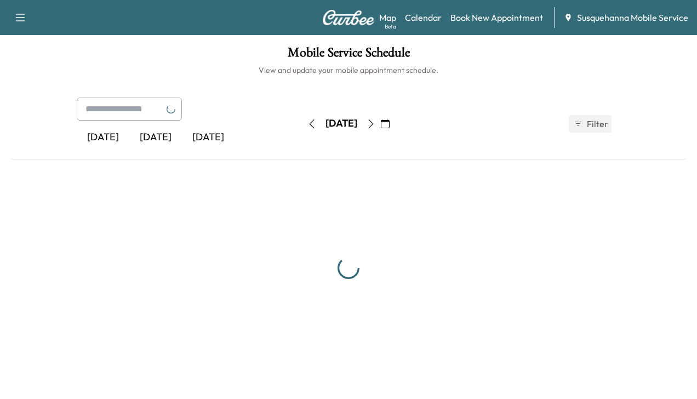 The image size is (697, 399). I want to click on div: Beta, so click(390, 26).